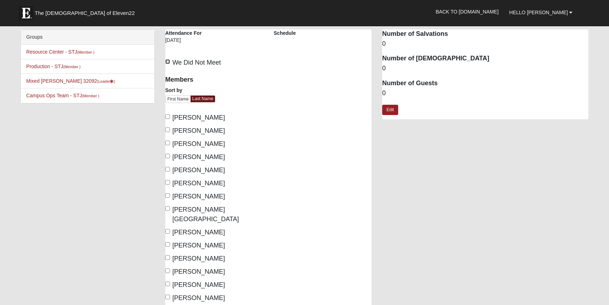 This screenshot has width=609, height=305. What do you see at coordinates (87, 37) in the screenshot?
I see `div: Groups` at bounding box center [87, 37].